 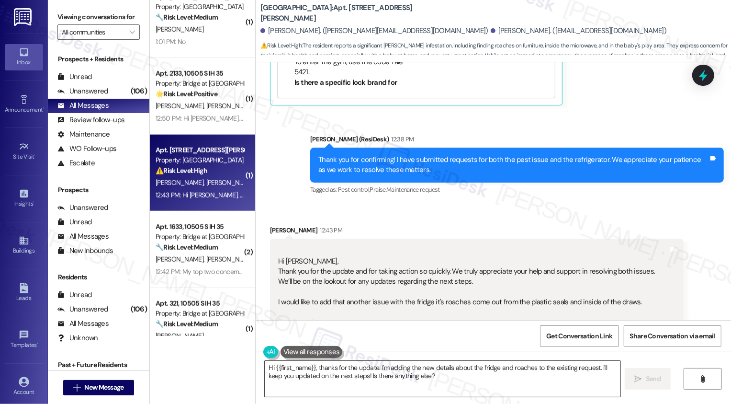 What do you see at coordinates (517, 189) in the screenshot?
I see `div: Tagged as:` at bounding box center [517, 189].